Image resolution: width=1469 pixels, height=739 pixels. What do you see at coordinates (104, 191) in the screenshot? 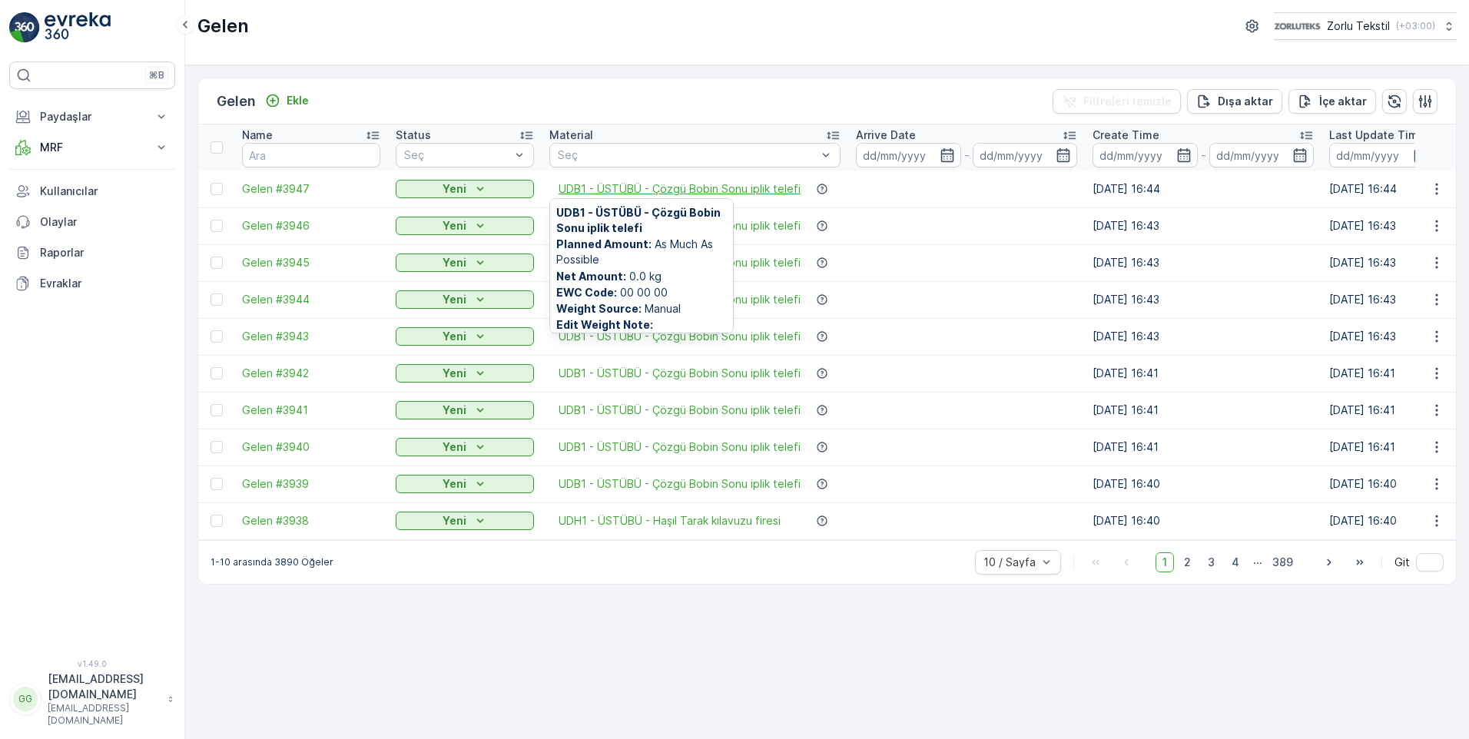
I see `p: Kullanıcılar` at bounding box center [104, 191].